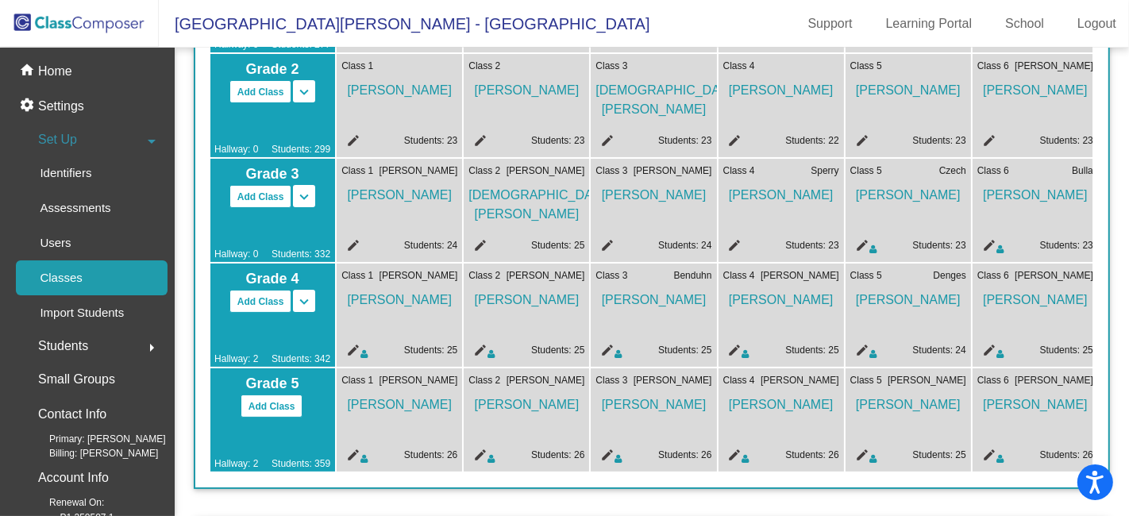 The width and height of the screenshot is (1129, 516). What do you see at coordinates (272, 279) in the screenshot?
I see `span: Grade 4` at bounding box center [272, 279].